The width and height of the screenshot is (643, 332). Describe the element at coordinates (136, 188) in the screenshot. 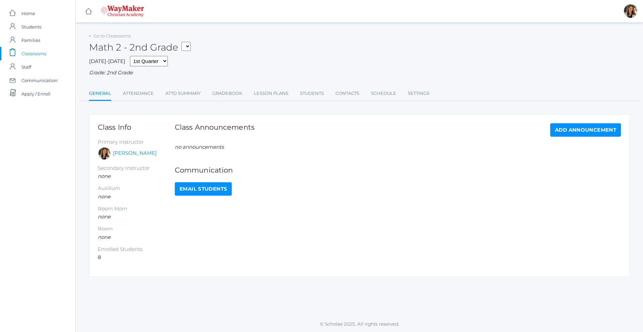

I see `h5: Auxilium` at that location.